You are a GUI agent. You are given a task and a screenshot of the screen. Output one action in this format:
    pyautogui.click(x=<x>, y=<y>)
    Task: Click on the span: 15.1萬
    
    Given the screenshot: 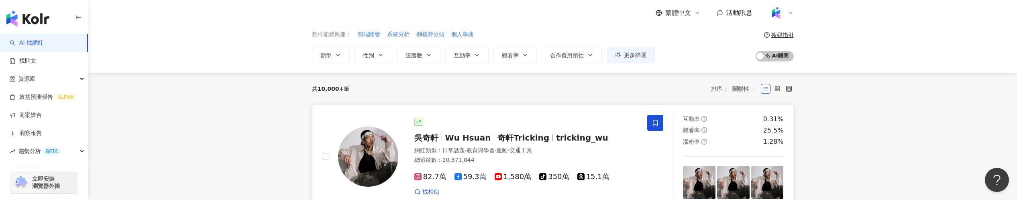 What is the action you would take?
    pyautogui.click(x=594, y=177)
    